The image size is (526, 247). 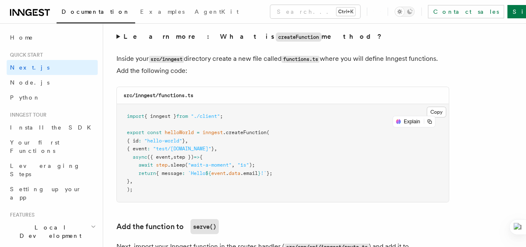 What do you see at coordinates (30, 82) in the screenshot?
I see `span: Node.js` at bounding box center [30, 82].